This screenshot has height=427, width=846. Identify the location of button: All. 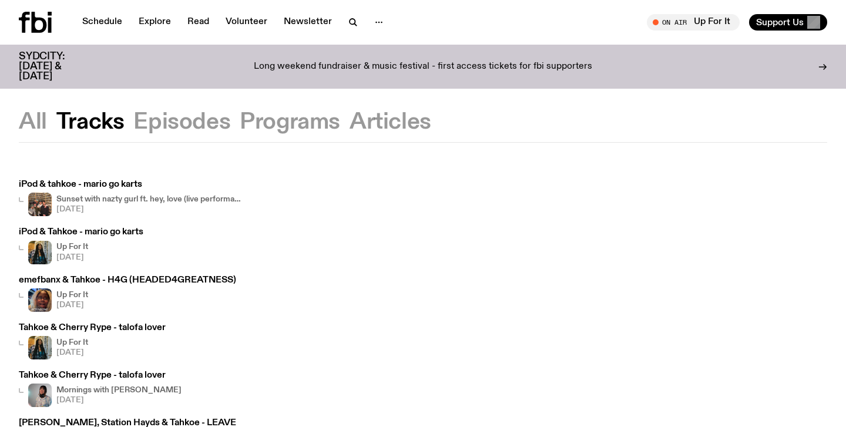
(33, 122).